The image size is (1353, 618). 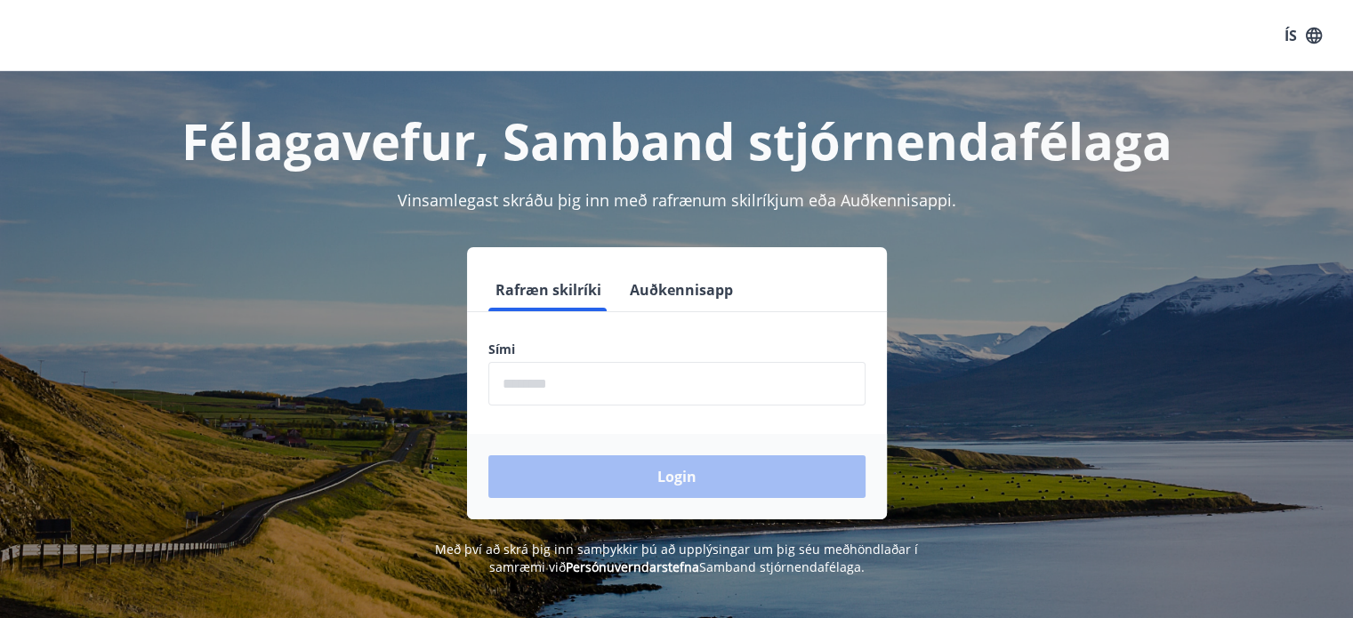 I want to click on h1: Félagavefur, Samband stjórnendafélaga, so click(x=677, y=141).